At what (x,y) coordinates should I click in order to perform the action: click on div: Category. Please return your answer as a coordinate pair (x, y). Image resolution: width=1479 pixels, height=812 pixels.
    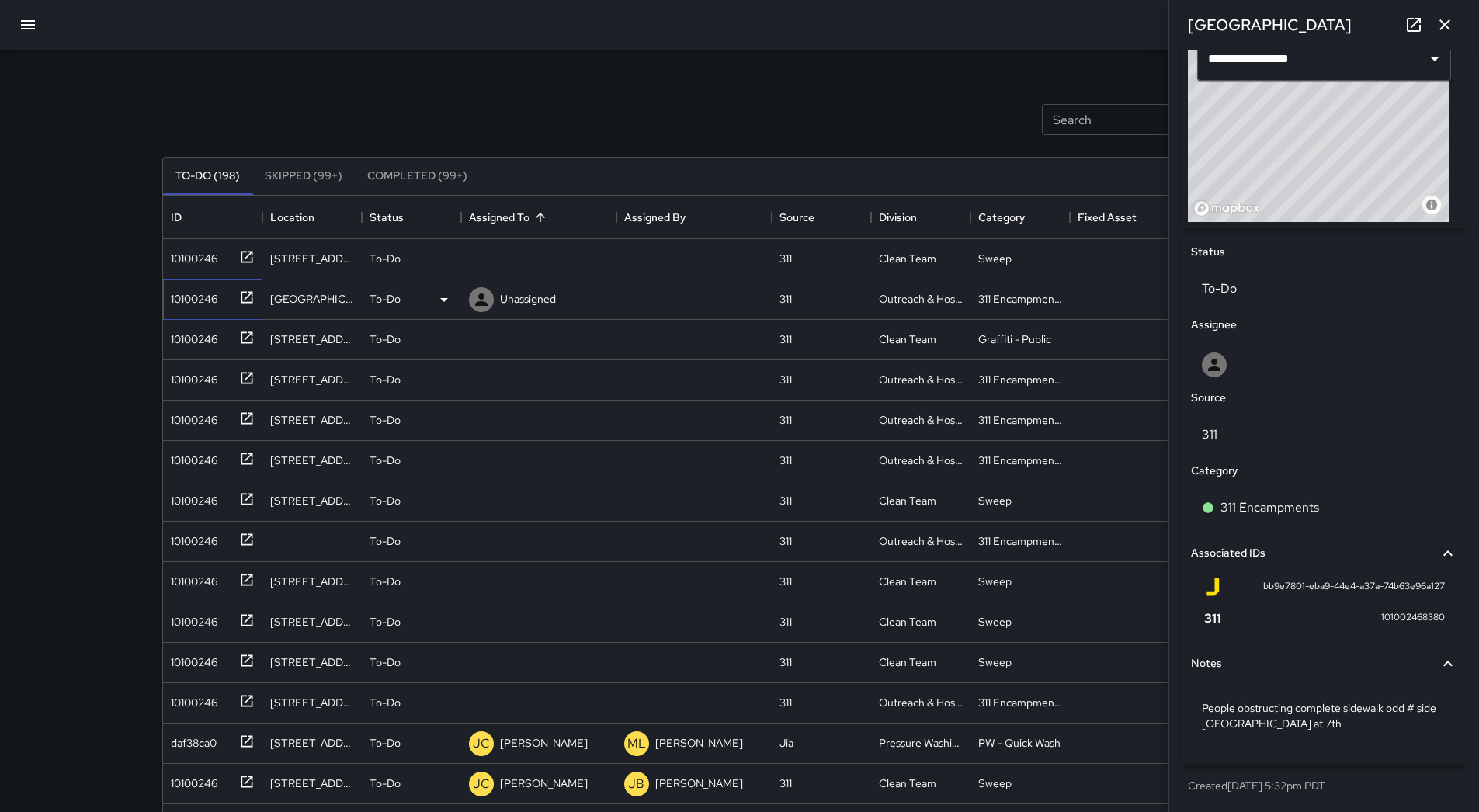
    Looking at the image, I should click on (1002, 217).